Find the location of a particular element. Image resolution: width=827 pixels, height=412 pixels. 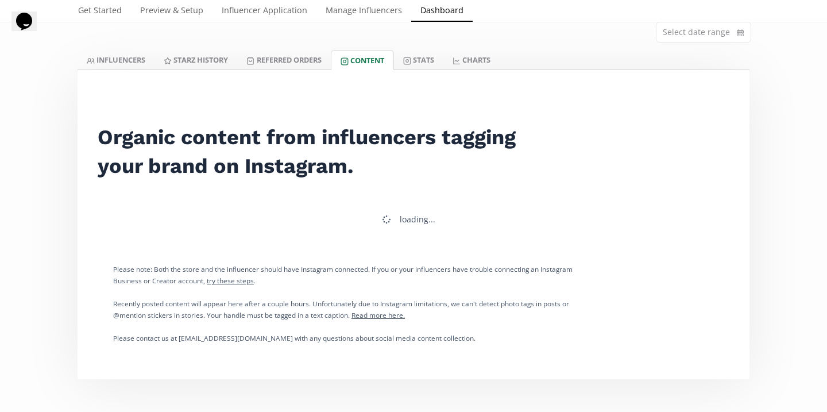

u: Read more here. is located at coordinates (378, 315).